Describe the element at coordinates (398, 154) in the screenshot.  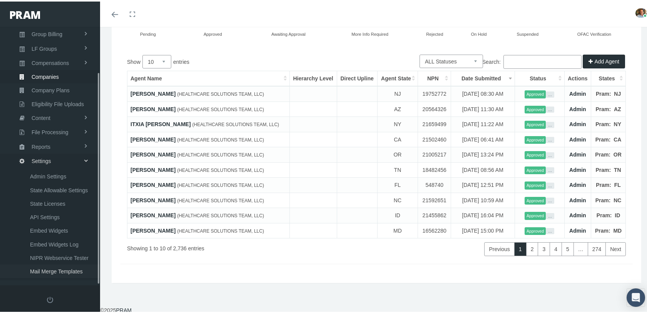
I see `td: OR` at that location.